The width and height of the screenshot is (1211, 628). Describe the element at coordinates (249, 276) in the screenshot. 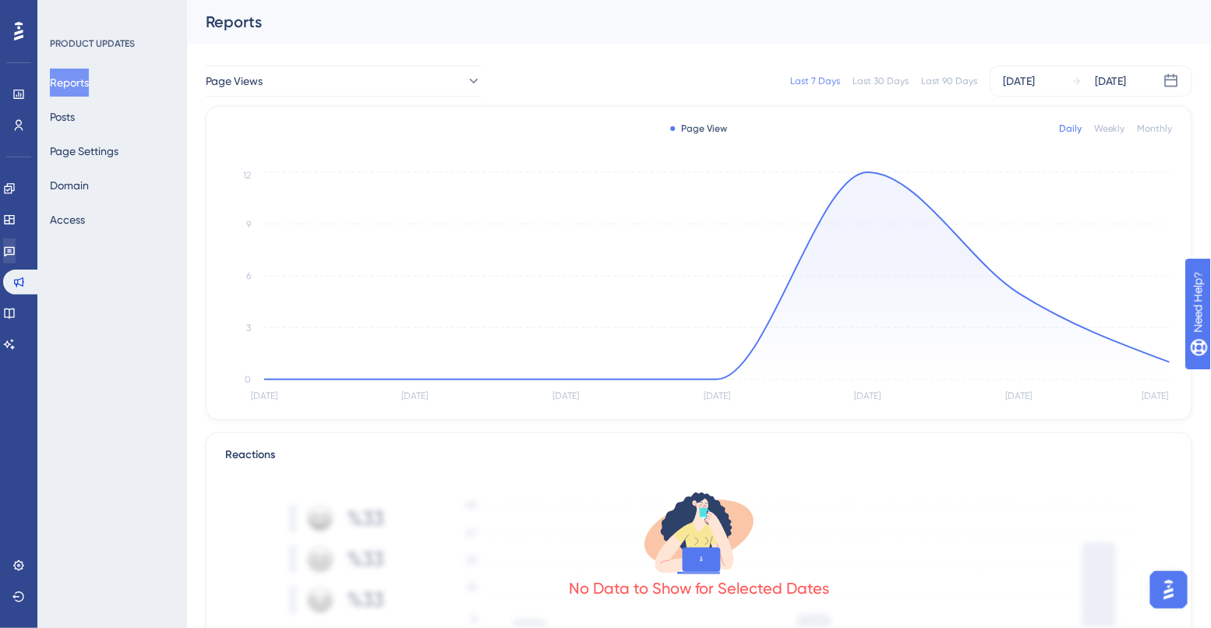

I see `tspan: 6` at that location.